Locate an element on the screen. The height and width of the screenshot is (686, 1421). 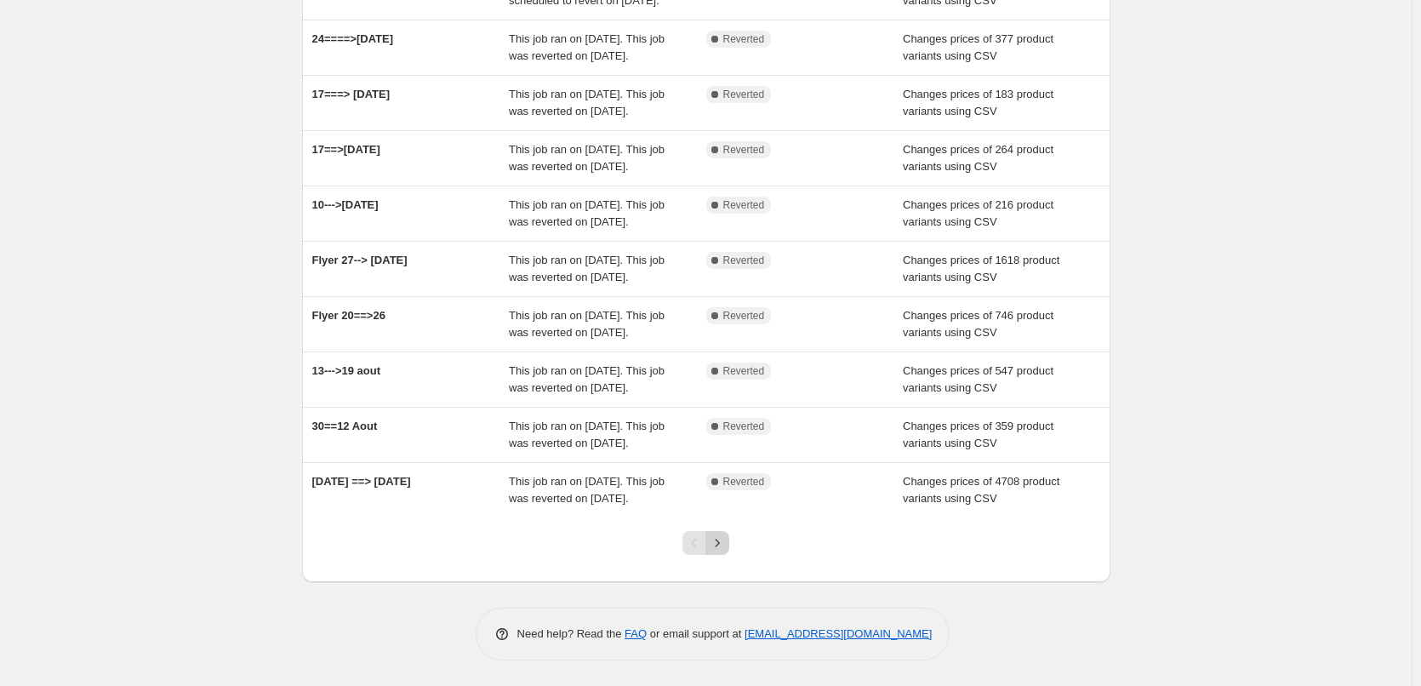
span: Changes prices of 746 product variants using CSV is located at coordinates (978, 323).